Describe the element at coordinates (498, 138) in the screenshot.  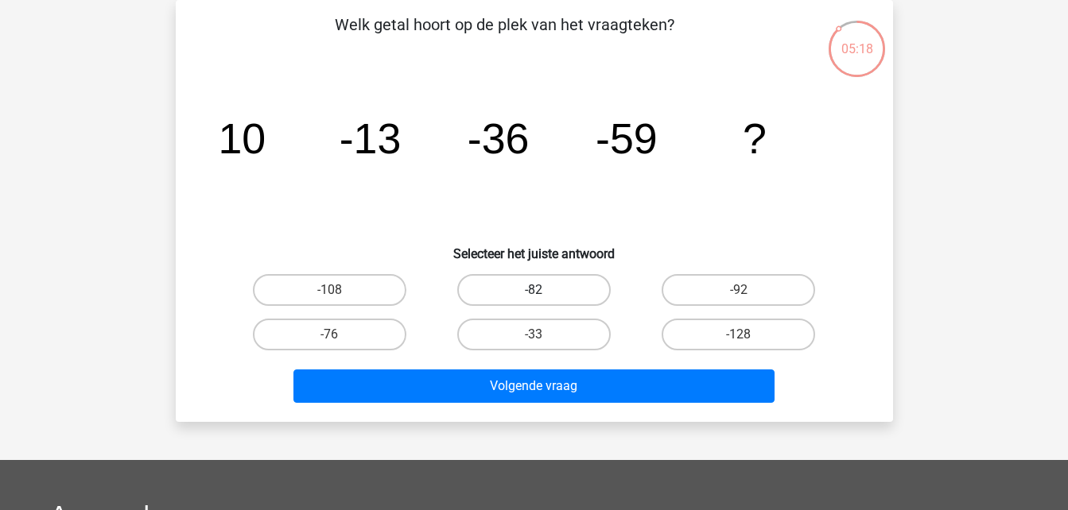
I see `tspan: -36` at that location.